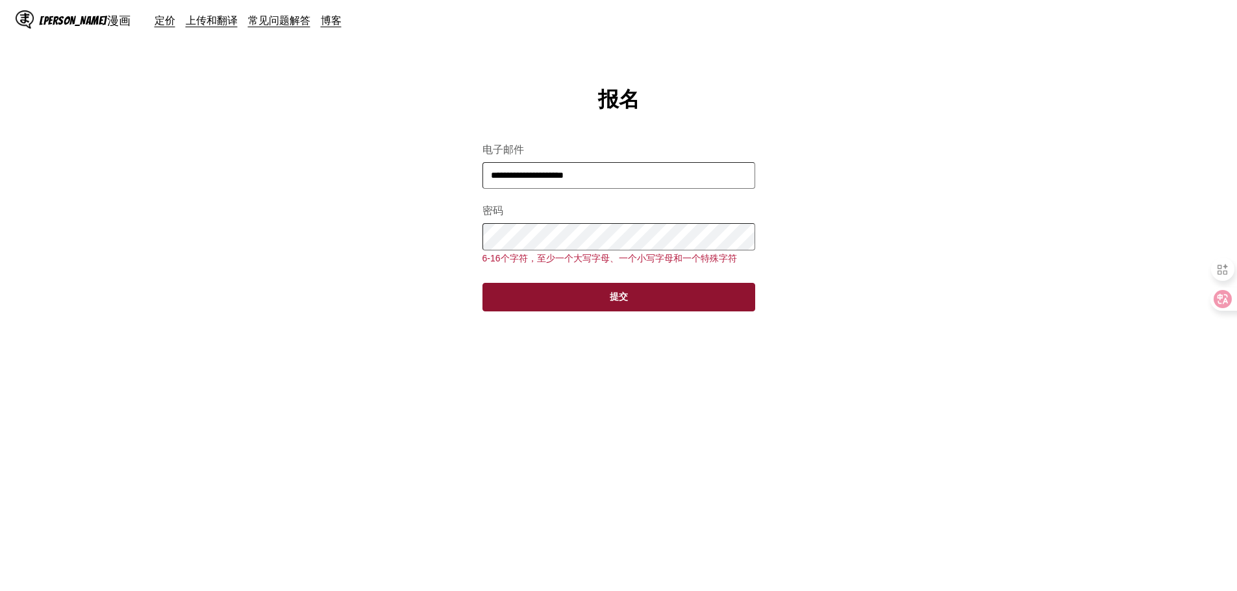 The width and height of the screenshot is (1237, 591). Describe the element at coordinates (619, 297) in the screenshot. I see `font: 提交` at that location.